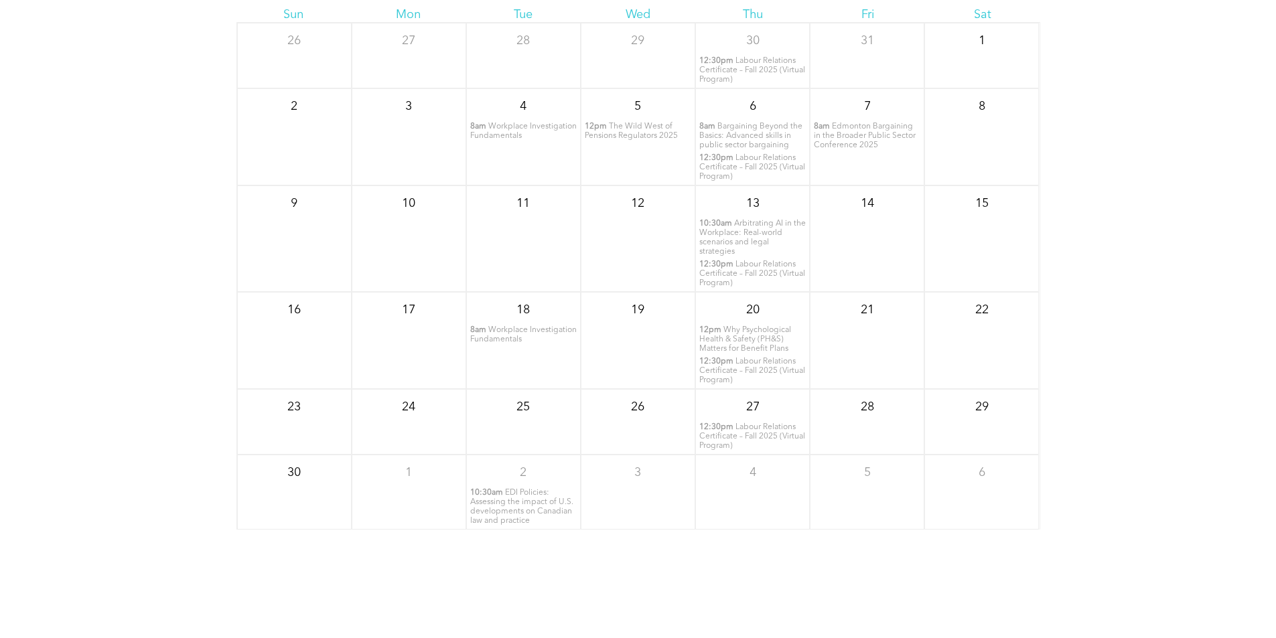  I want to click on div: Sat, so click(982, 15).